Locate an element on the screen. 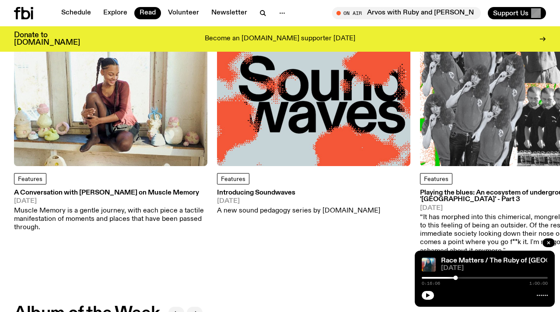 This screenshot has height=312, width=560. a: Newsletter is located at coordinates (229, 13).